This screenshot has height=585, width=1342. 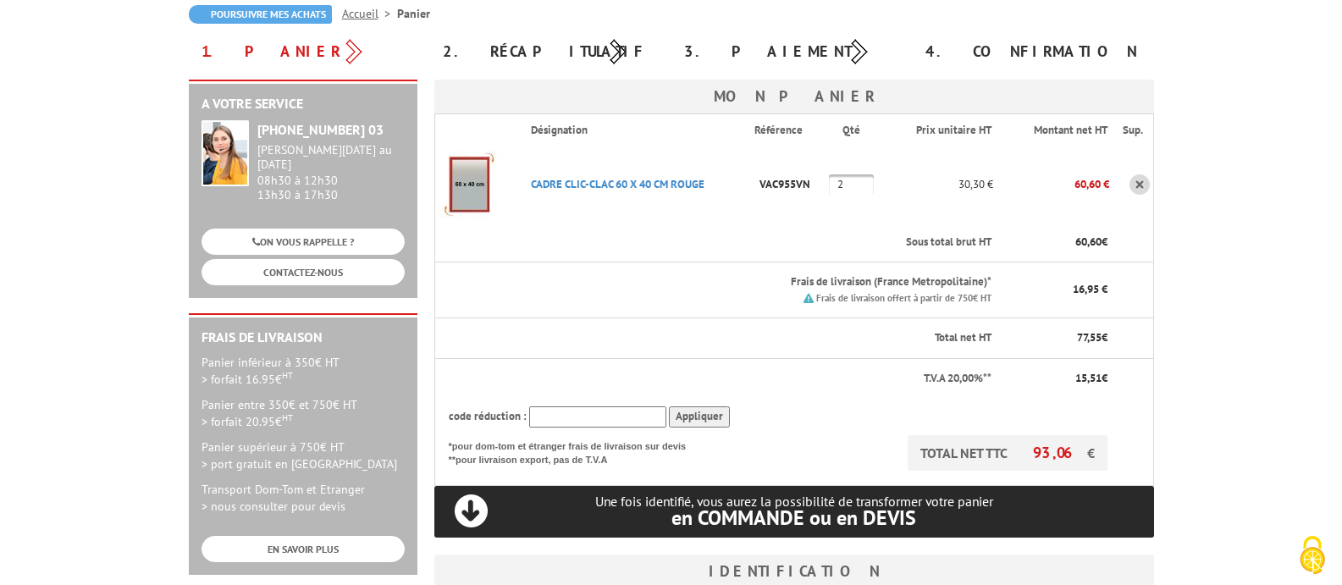 What do you see at coordinates (303, 371) in the screenshot?
I see `p: Panier inférieur à 350€ HT` at bounding box center [303, 371].